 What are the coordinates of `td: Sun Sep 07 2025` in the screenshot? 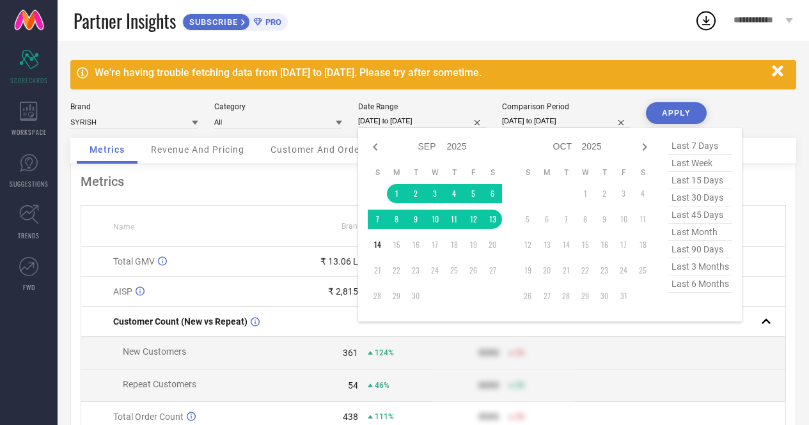 It's located at (377, 219).